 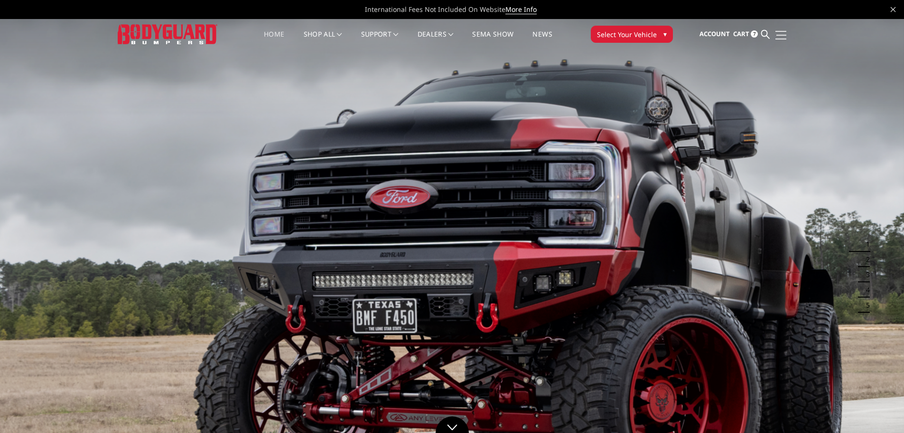 I want to click on a: Account, so click(x=715, y=34).